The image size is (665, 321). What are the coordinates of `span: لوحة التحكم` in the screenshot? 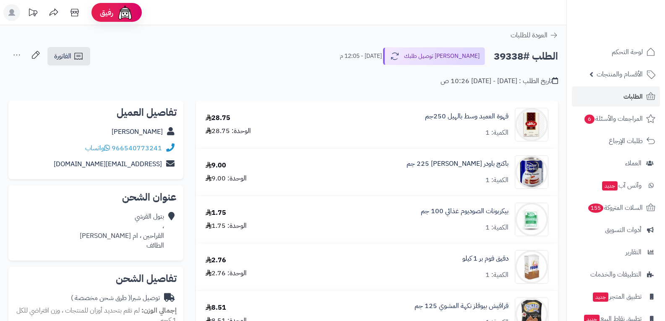 It's located at (627, 52).